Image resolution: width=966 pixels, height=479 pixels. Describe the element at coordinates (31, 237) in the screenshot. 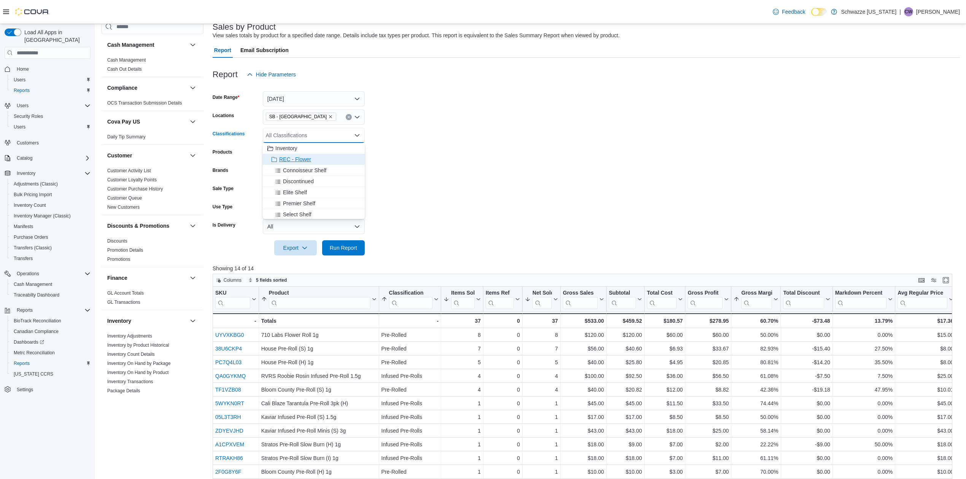

I see `a: Purchase Orders` at that location.